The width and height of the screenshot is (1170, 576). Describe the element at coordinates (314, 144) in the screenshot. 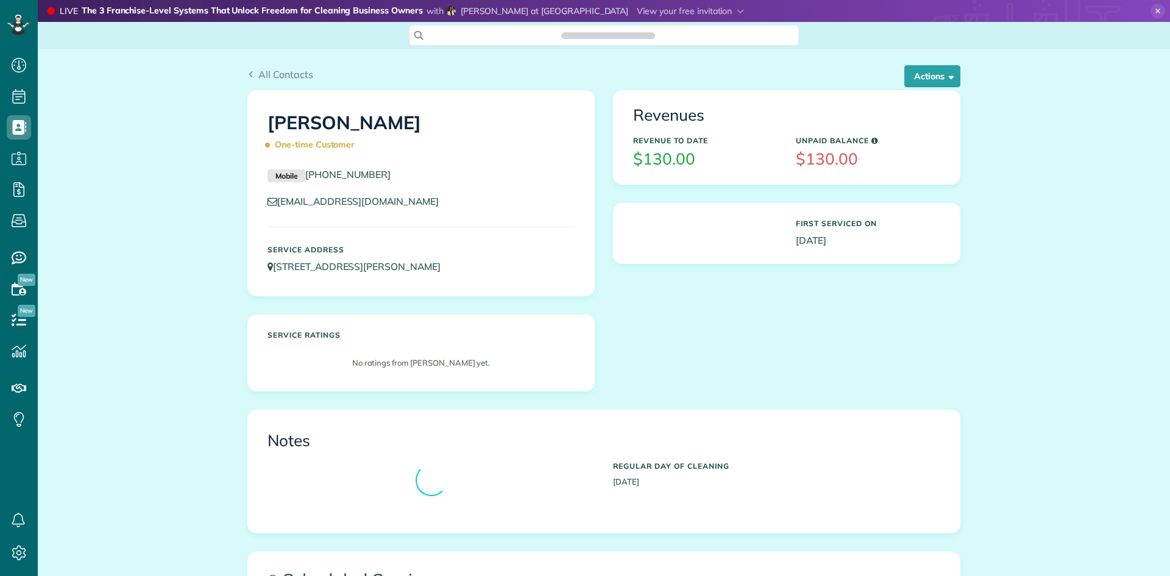

I see `span: One-time Customer` at that location.